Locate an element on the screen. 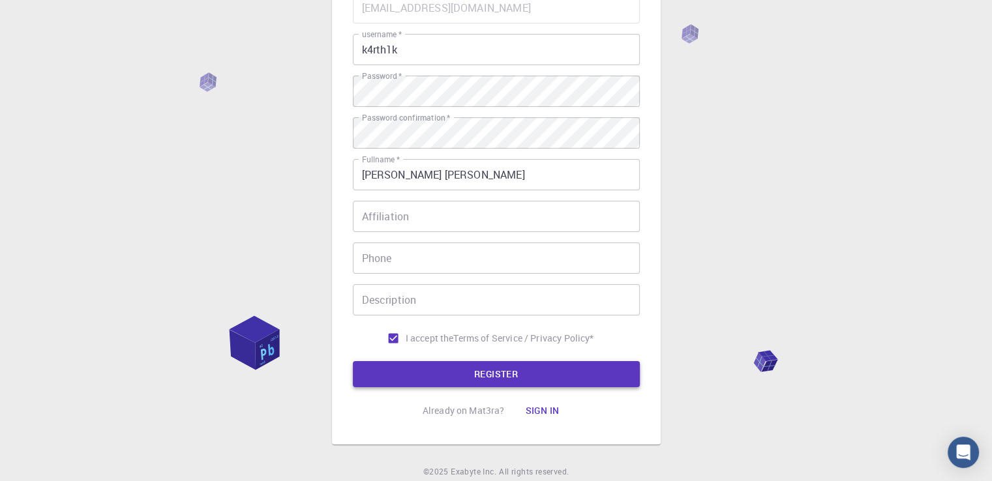  span: I accept the is located at coordinates (430, 339).